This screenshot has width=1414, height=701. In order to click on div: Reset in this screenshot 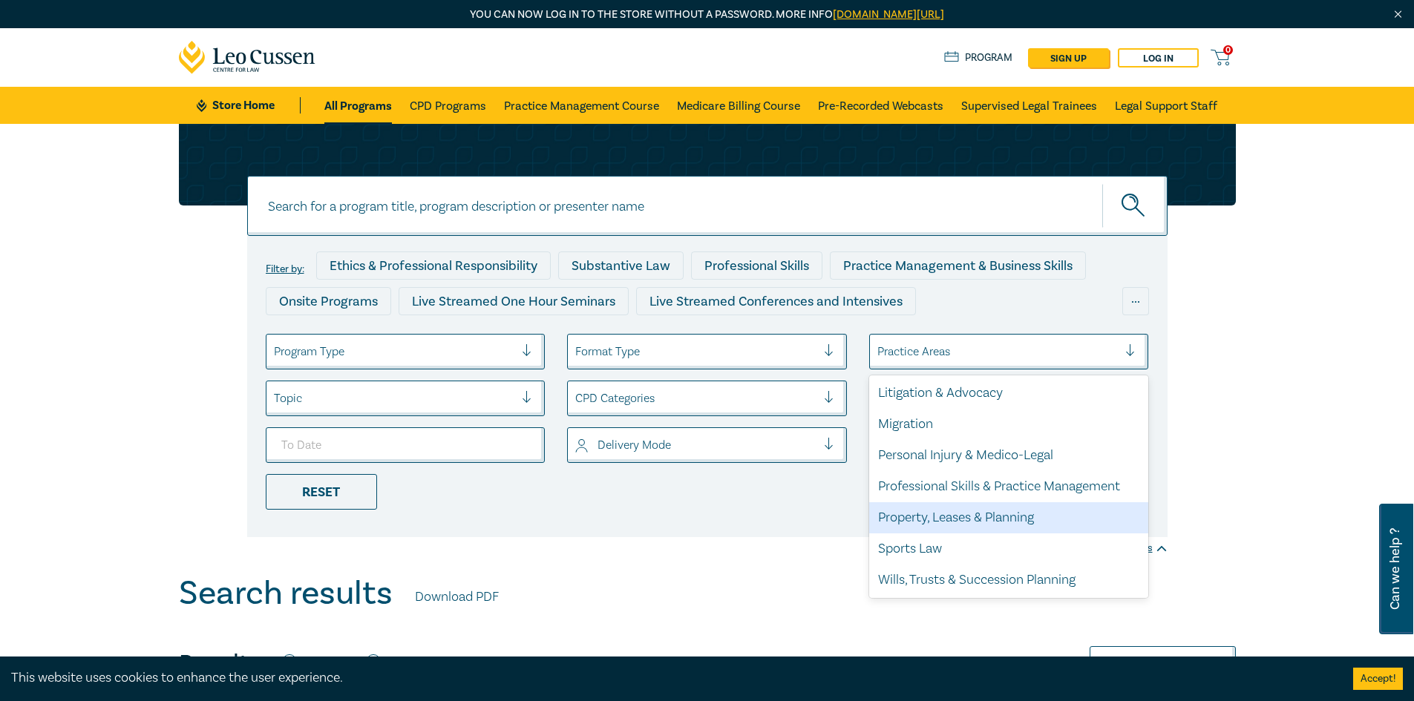, I will do `click(321, 492)`.